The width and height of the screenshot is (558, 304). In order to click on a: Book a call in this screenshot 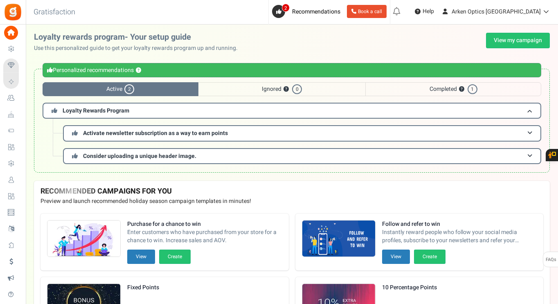, I will do `click(366, 11)`.